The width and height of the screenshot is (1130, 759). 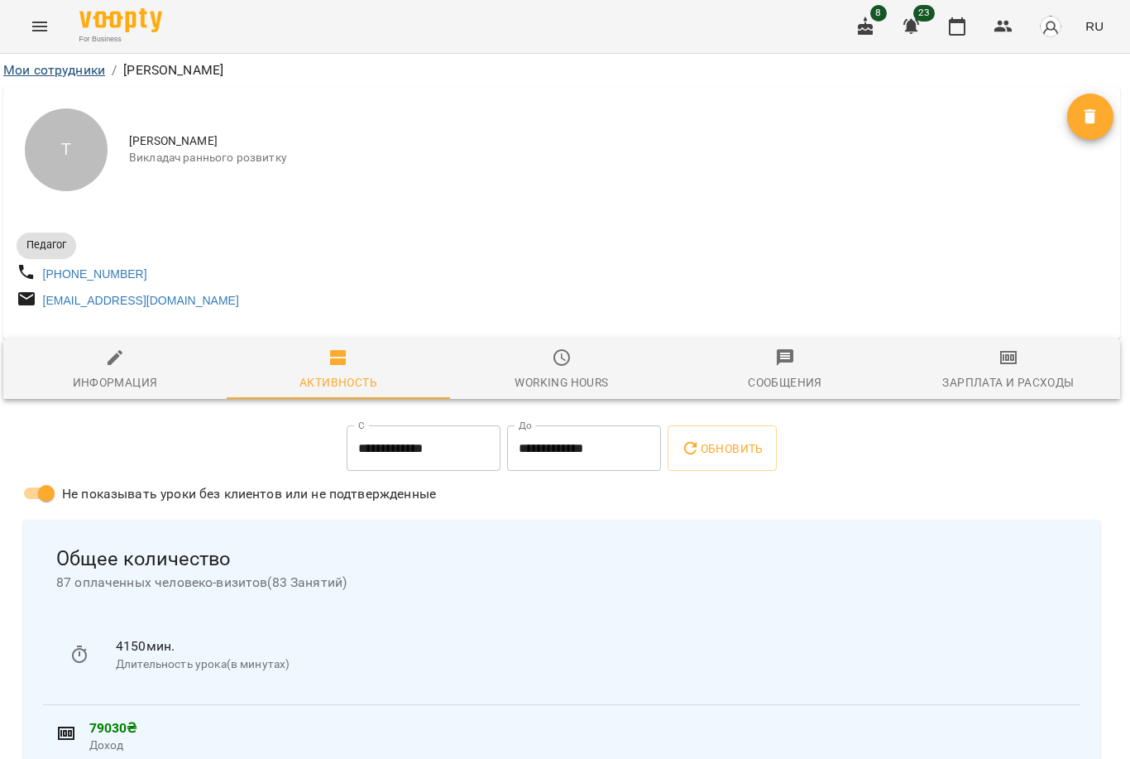 What do you see at coordinates (785, 382) in the screenshot?
I see `div: Сообщения` at bounding box center [785, 382].